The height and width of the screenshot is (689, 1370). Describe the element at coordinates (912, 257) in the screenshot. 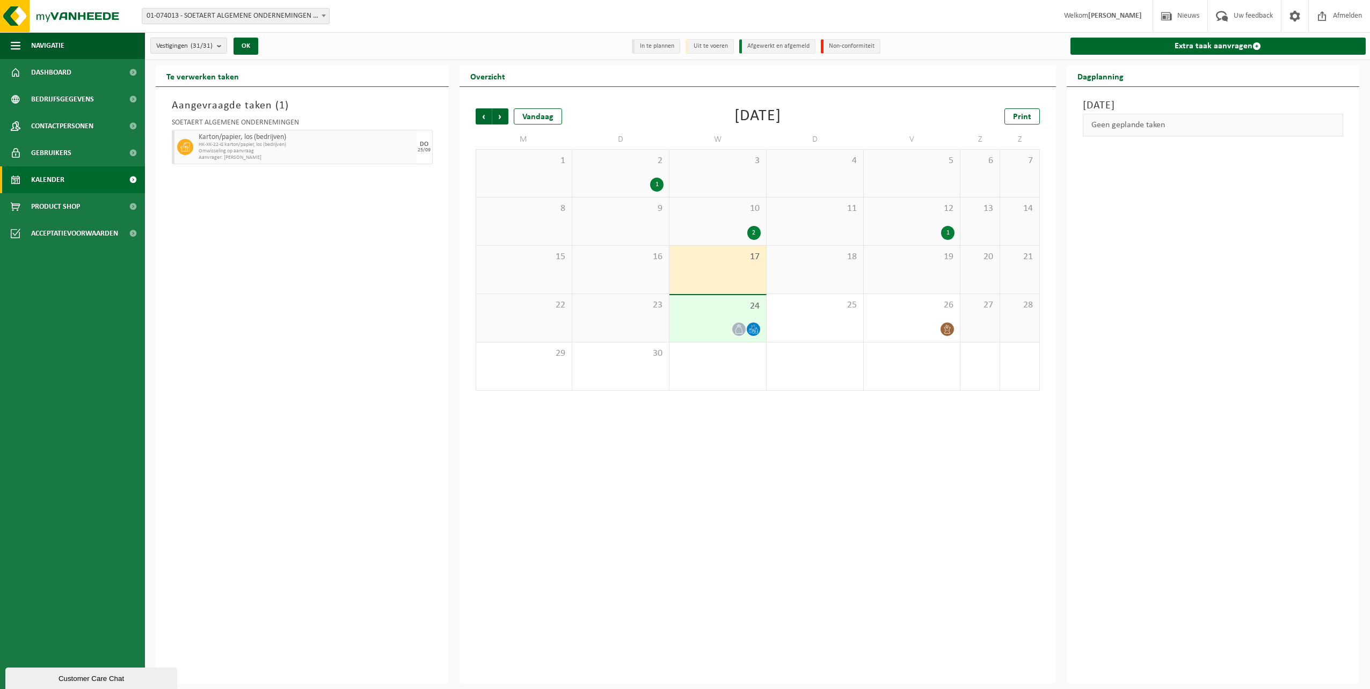

I see `span: 19` at that location.